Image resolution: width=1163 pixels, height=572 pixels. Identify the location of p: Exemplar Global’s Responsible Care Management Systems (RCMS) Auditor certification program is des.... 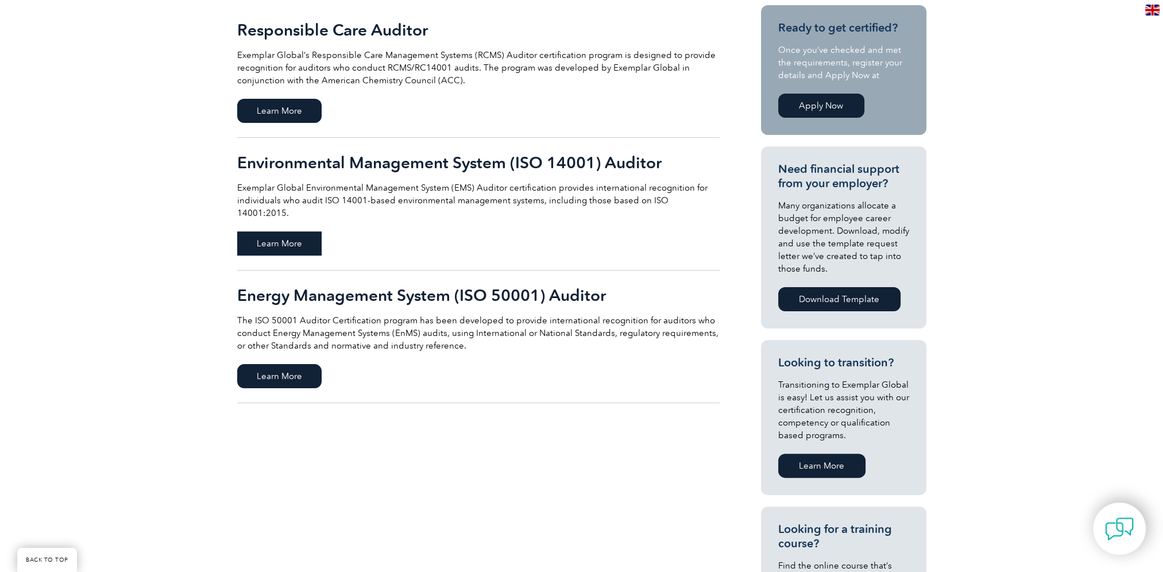
(479, 68).